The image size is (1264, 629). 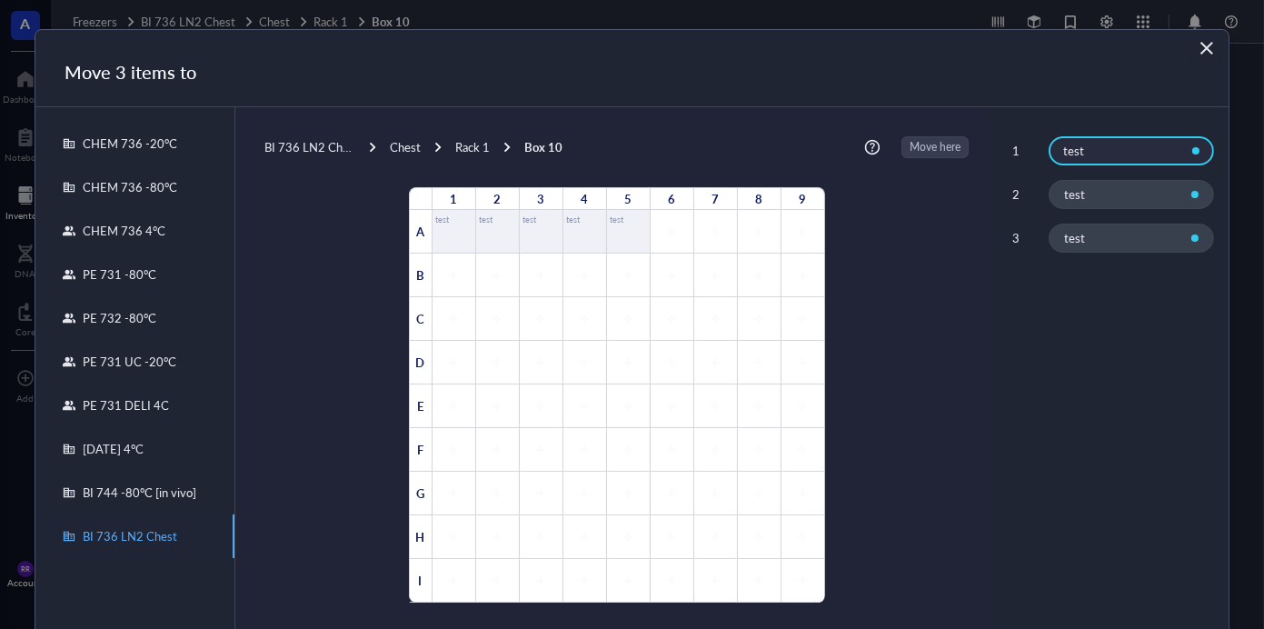 What do you see at coordinates (473, 147) in the screenshot?
I see `div: Rack 1` at bounding box center [473, 147].